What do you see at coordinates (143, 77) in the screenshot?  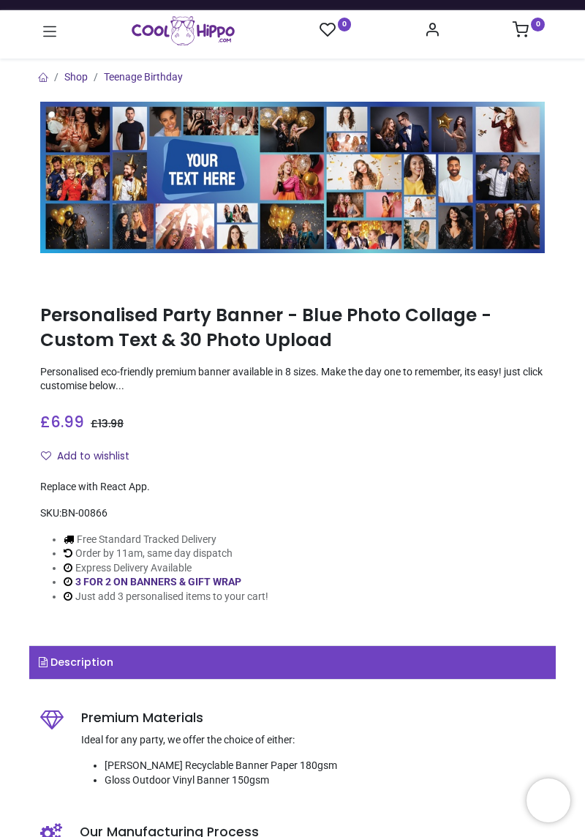 I see `a: Teenage Birthday` at bounding box center [143, 77].